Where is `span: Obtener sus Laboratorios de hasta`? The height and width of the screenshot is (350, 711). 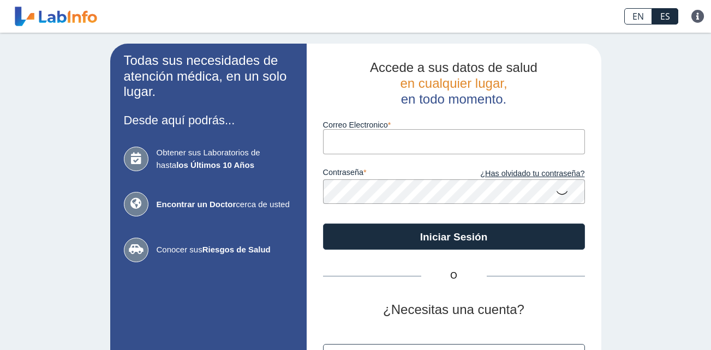
span: Obtener sus Laboratorios de hasta is located at coordinates (225, 159).